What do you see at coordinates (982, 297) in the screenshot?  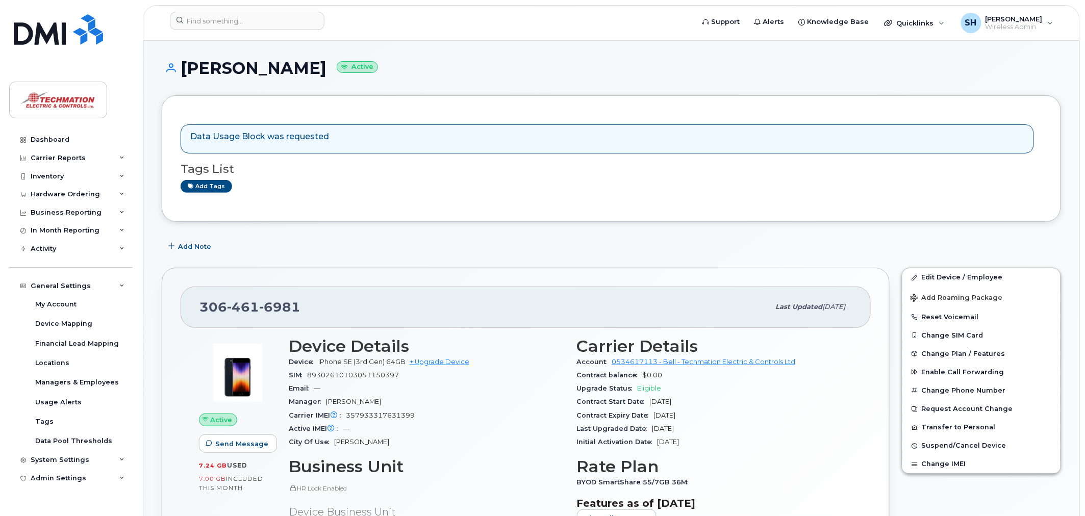 I see `button: Add Roaming Package` at bounding box center [982, 297].